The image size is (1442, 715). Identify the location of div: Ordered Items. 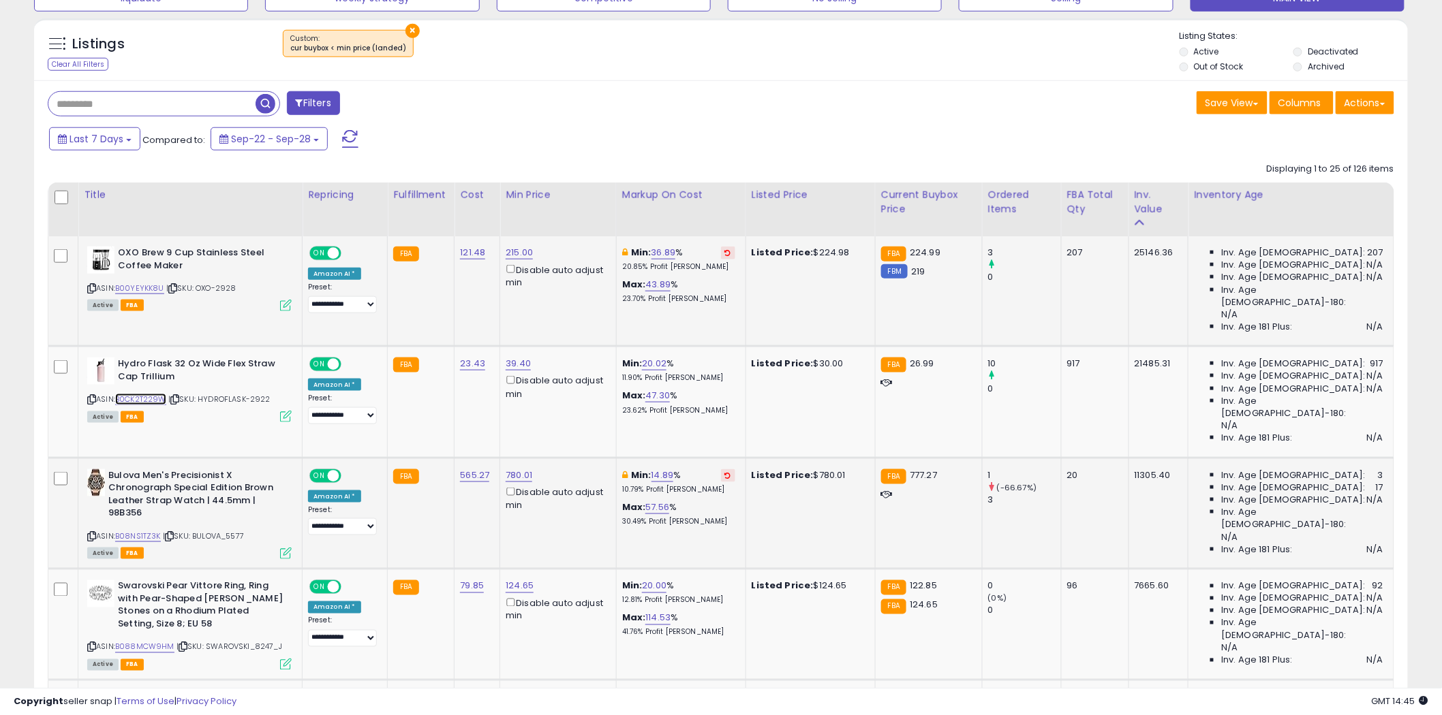
(1021, 202).